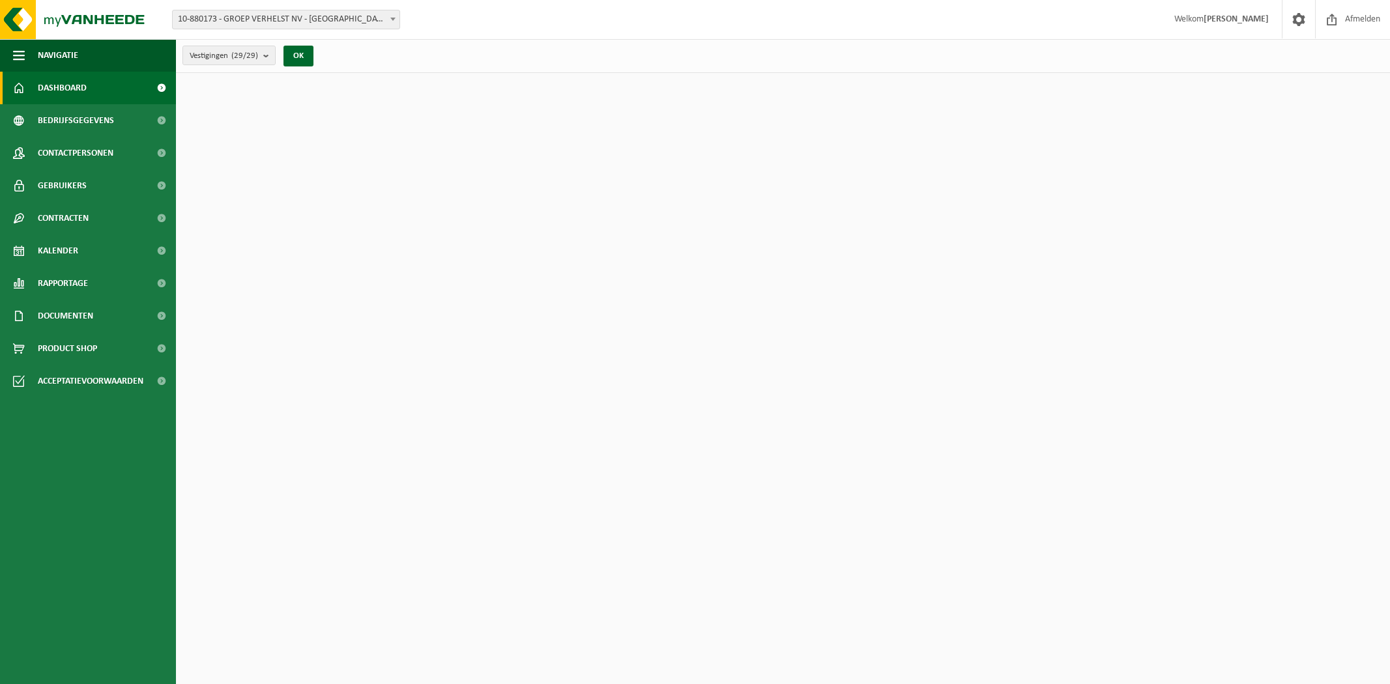  Describe the element at coordinates (91, 381) in the screenshot. I see `span: Acceptatievoorwaarden` at that location.